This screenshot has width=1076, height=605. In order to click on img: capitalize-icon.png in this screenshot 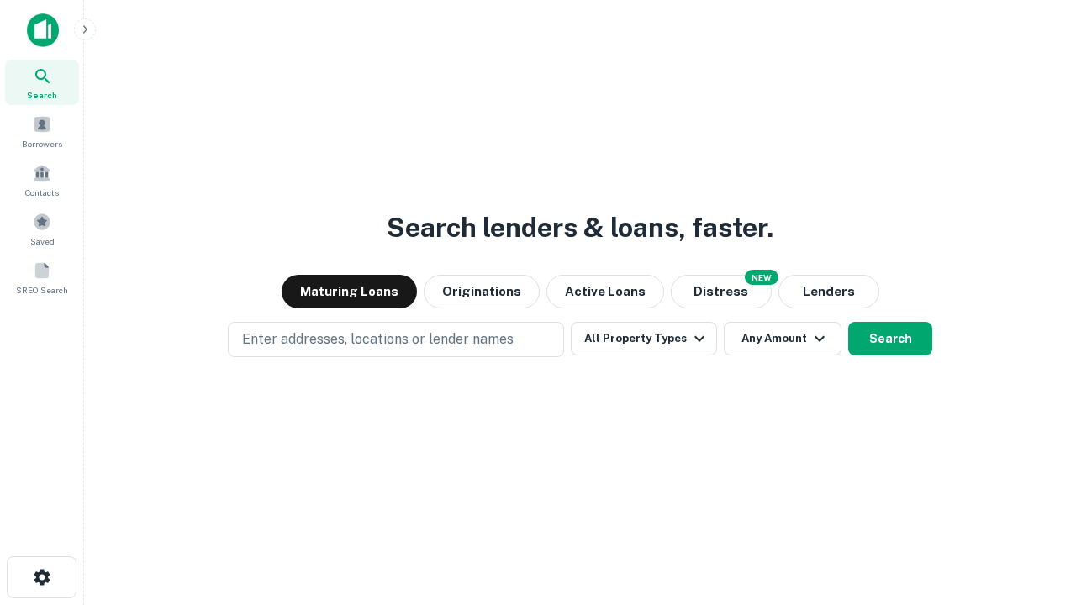, I will do `click(43, 30)`.